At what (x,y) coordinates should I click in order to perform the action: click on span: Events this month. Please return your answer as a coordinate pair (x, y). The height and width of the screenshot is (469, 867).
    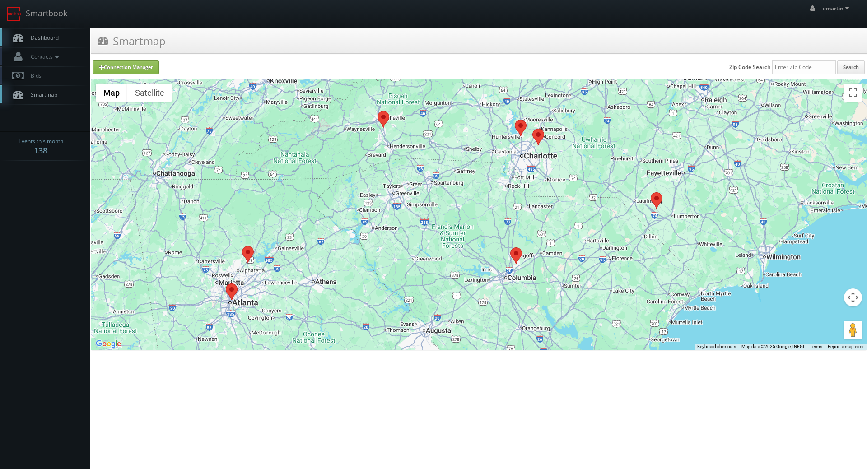
    Looking at the image, I should click on (41, 141).